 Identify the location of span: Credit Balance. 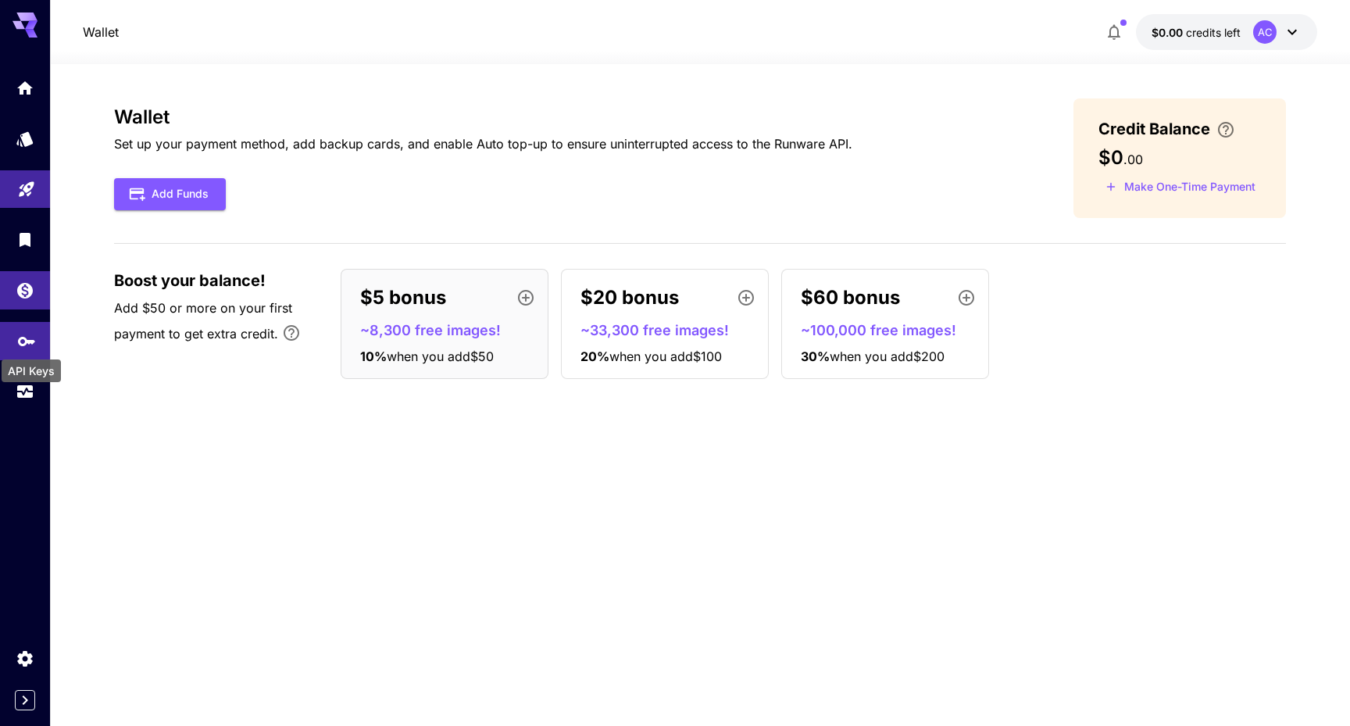
(1154, 129).